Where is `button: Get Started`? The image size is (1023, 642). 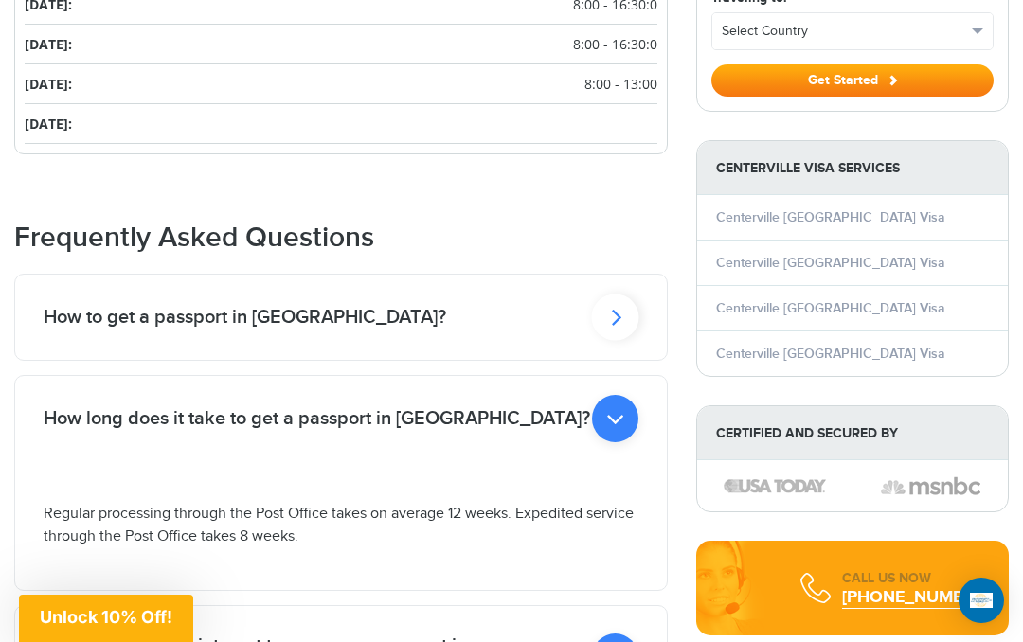 button: Get Started is located at coordinates (852, 80).